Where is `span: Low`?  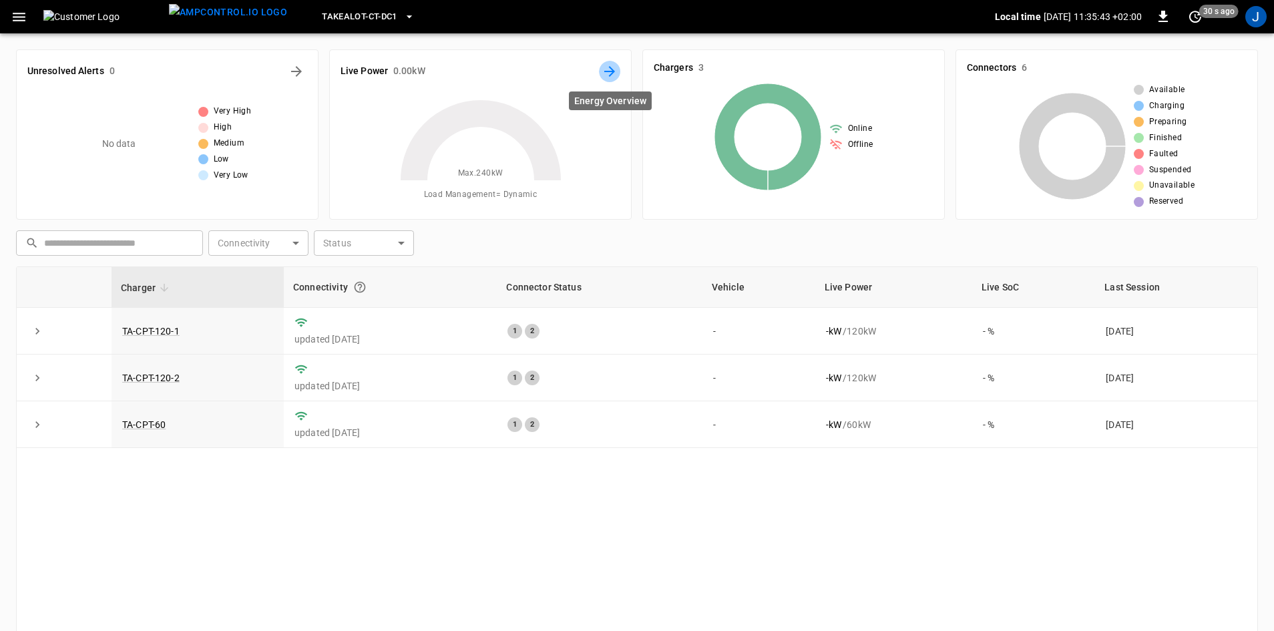
span: Low is located at coordinates (221, 160).